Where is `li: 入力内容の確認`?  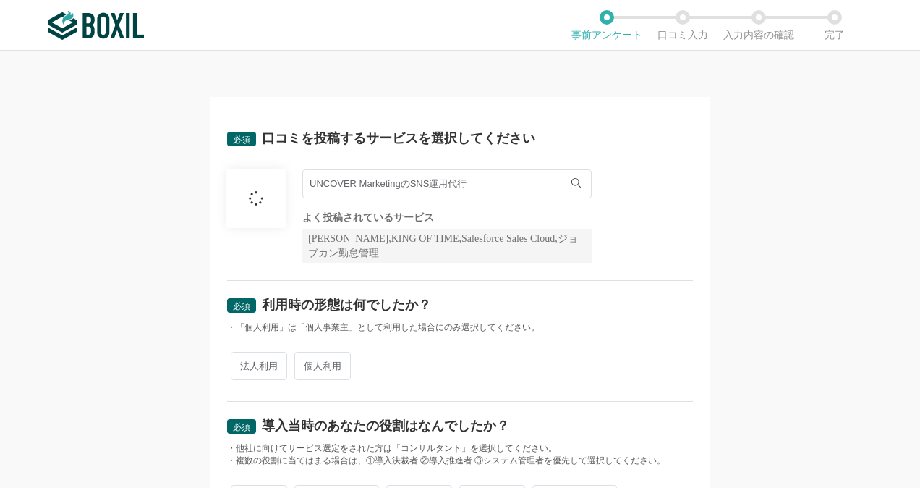 li: 入力内容の確認 is located at coordinates (758, 25).